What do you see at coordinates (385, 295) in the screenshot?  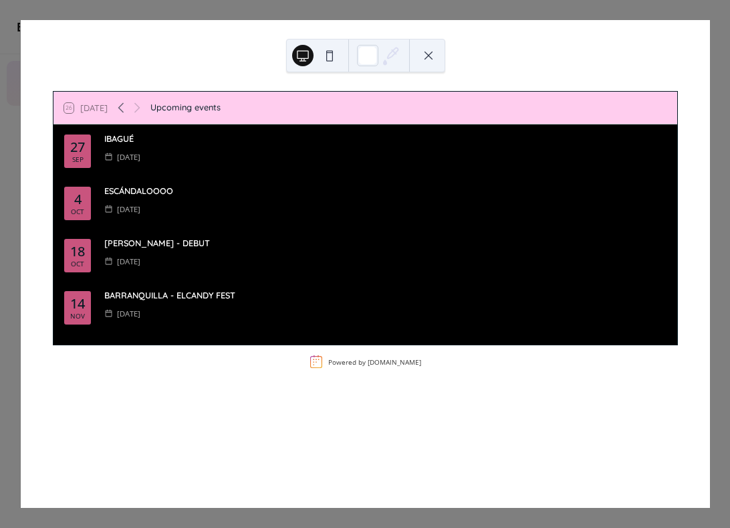 I see `div: BARRANQUILLA - ELCANDY FEST` at bounding box center [385, 295].